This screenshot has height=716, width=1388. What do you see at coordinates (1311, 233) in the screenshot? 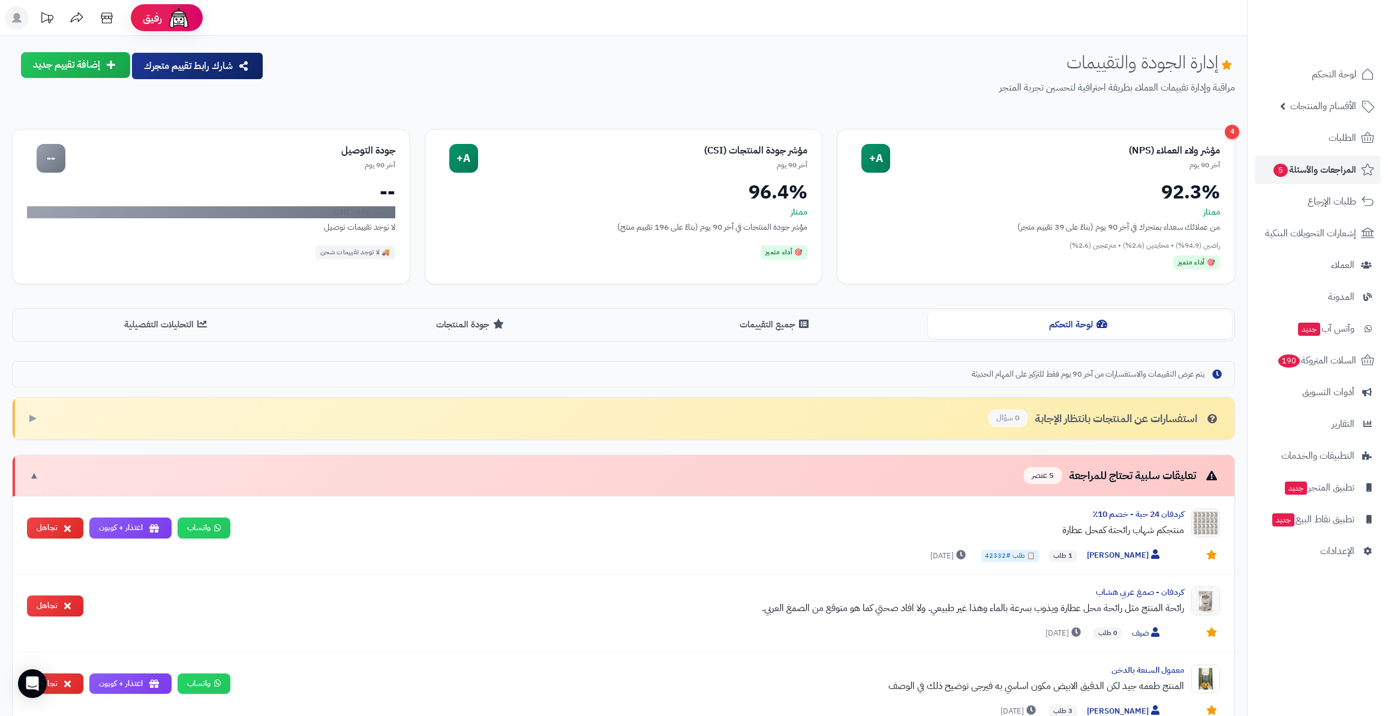
I see `span: إشعارات التحويلات البنكية` at bounding box center [1311, 233].